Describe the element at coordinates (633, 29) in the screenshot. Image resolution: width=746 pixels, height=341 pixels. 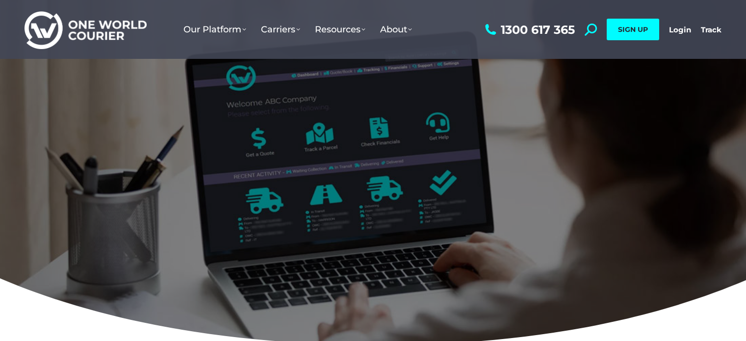
I see `a: SIGN UP` at that location.